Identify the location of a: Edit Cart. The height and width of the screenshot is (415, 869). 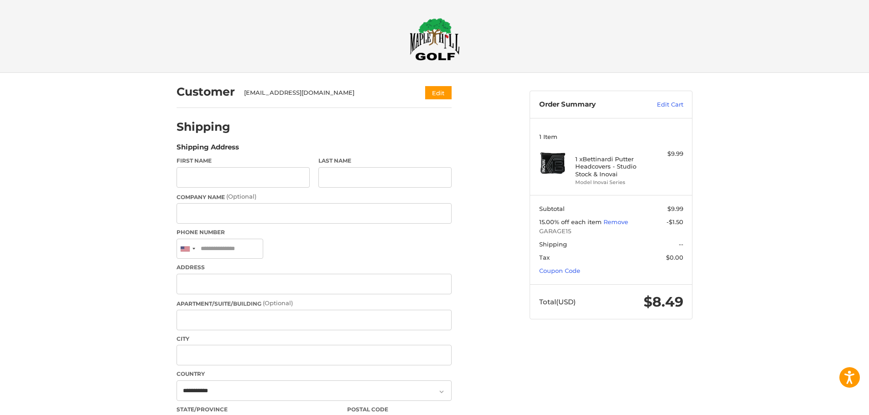
(660, 105).